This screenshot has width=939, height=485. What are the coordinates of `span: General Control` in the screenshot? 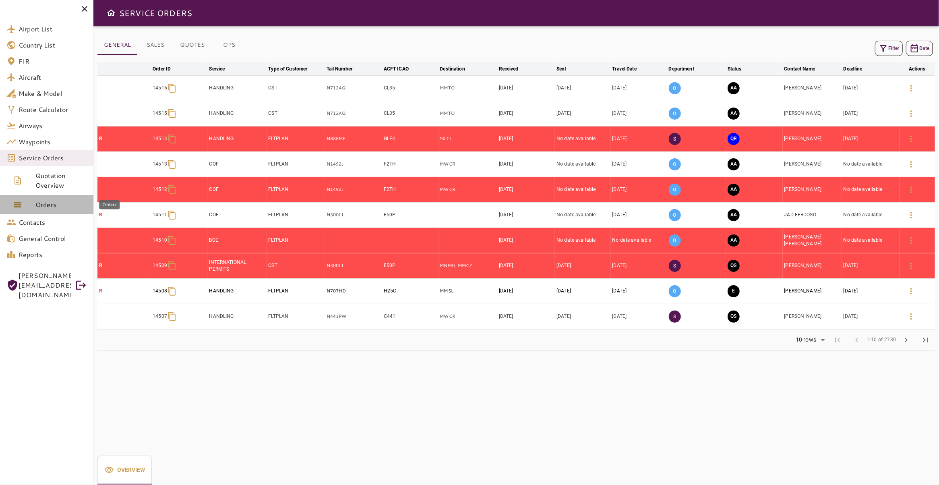 It's located at (53, 238).